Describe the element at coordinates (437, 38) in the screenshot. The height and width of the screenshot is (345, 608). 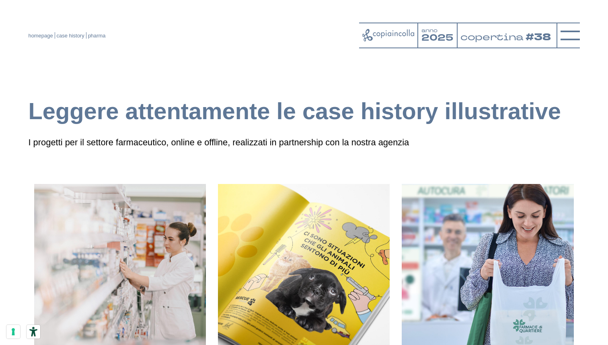
I see `tspan: 2025` at that location.